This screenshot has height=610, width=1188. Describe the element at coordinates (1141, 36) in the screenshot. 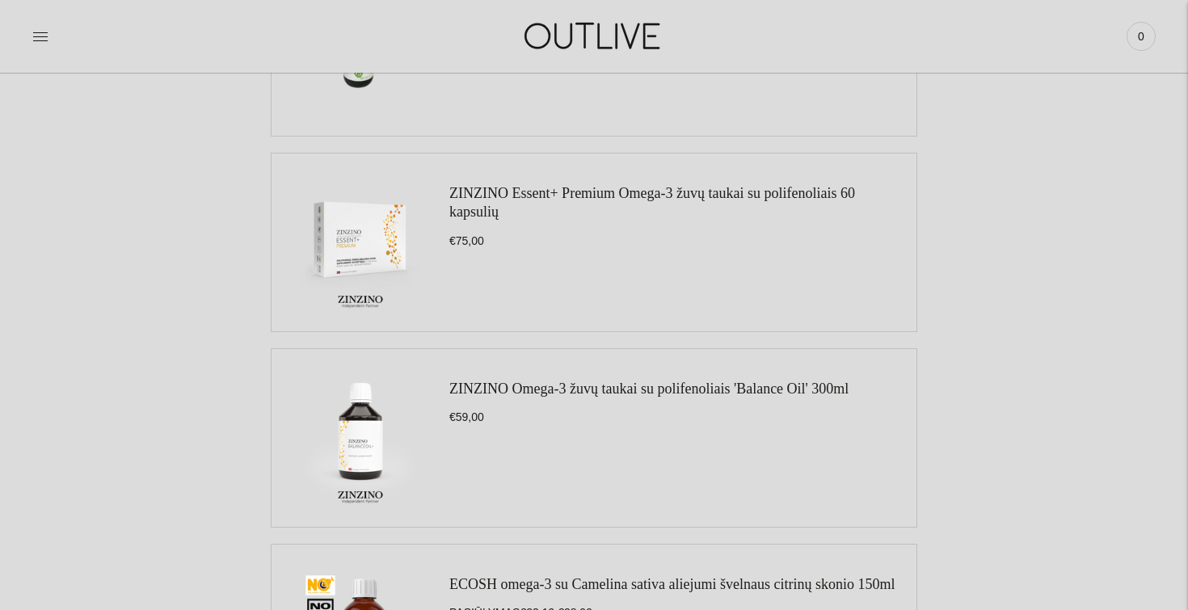

I see `span: 0` at that location.